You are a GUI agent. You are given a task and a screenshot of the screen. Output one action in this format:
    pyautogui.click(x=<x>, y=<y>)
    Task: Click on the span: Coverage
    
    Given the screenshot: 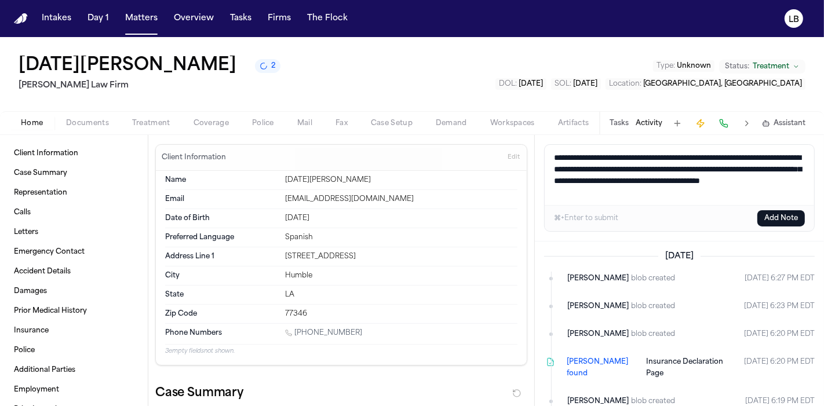 What is the action you would take?
    pyautogui.click(x=211, y=123)
    